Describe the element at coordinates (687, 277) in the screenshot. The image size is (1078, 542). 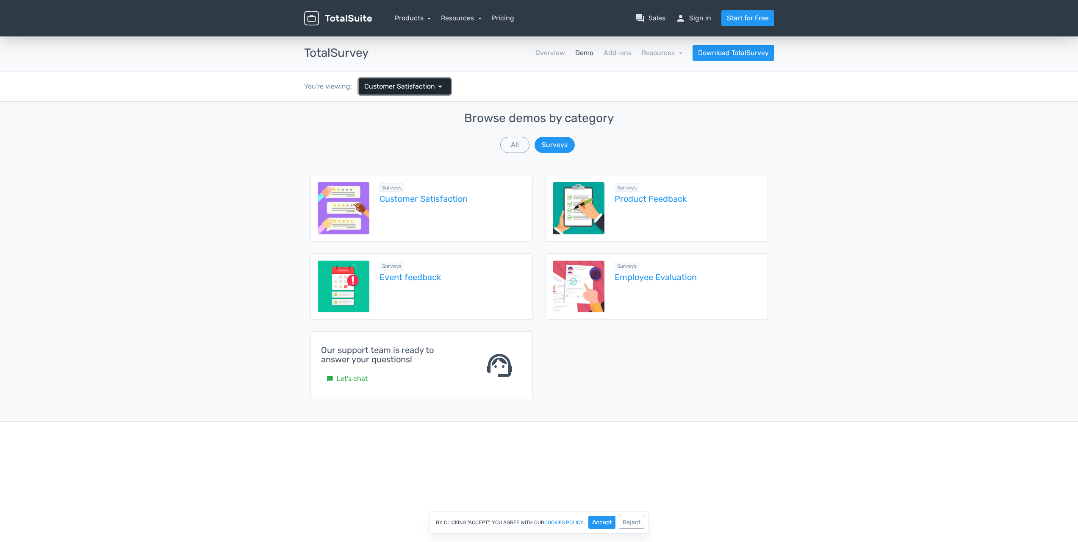
I see `a: Employee Evaluation` at that location.